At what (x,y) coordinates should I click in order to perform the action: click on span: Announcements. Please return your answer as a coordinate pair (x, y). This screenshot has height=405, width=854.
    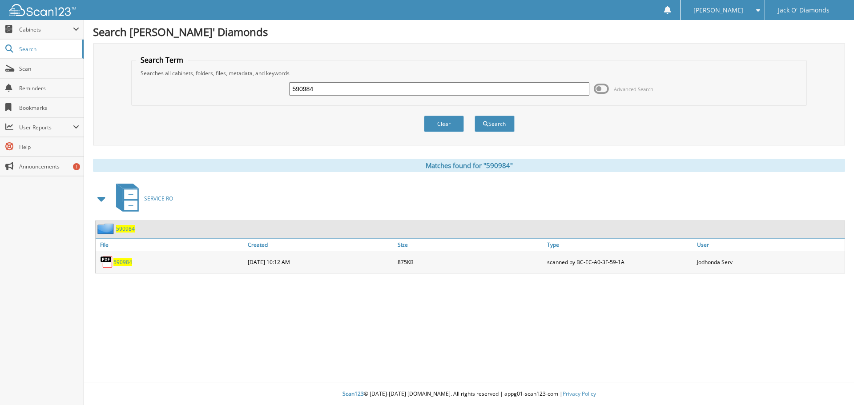
    Looking at the image, I should click on (49, 166).